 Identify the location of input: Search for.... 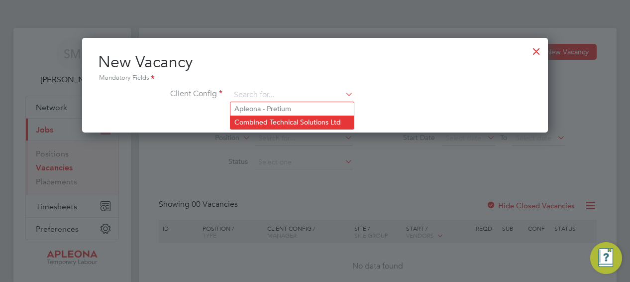
(292, 95).